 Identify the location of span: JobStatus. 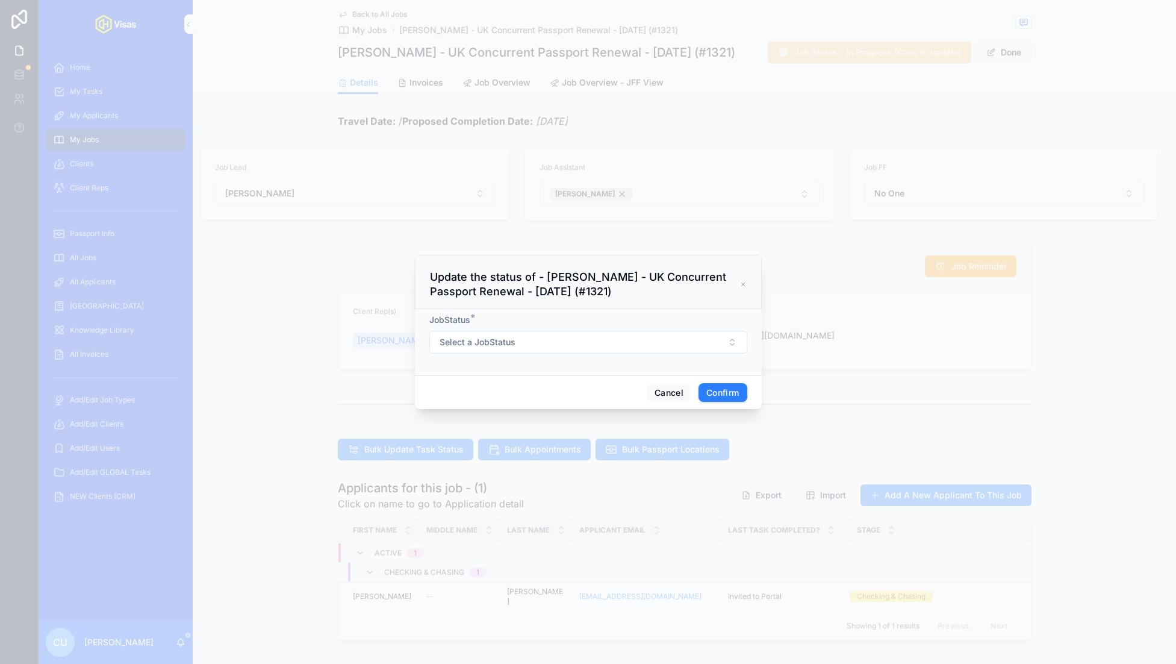
(450, 319).